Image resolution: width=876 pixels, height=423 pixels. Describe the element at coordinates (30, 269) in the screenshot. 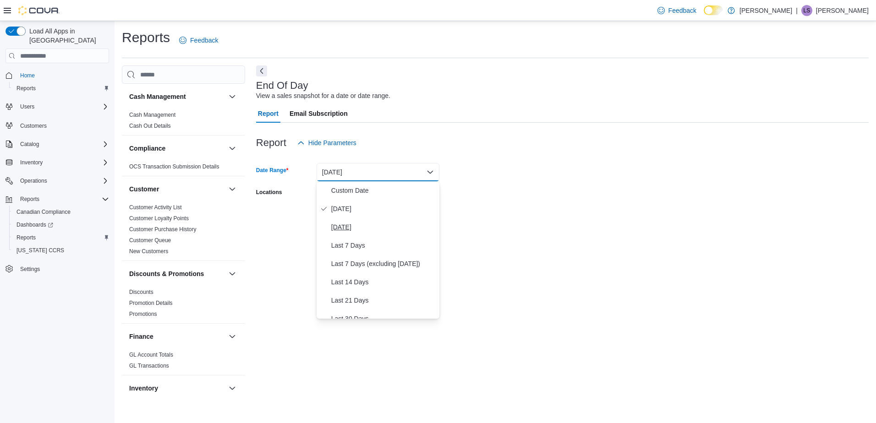

I see `a: Settings` at that location.